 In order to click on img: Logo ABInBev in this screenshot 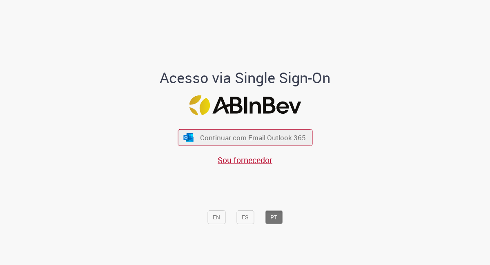, I will do `click(245, 105)`.